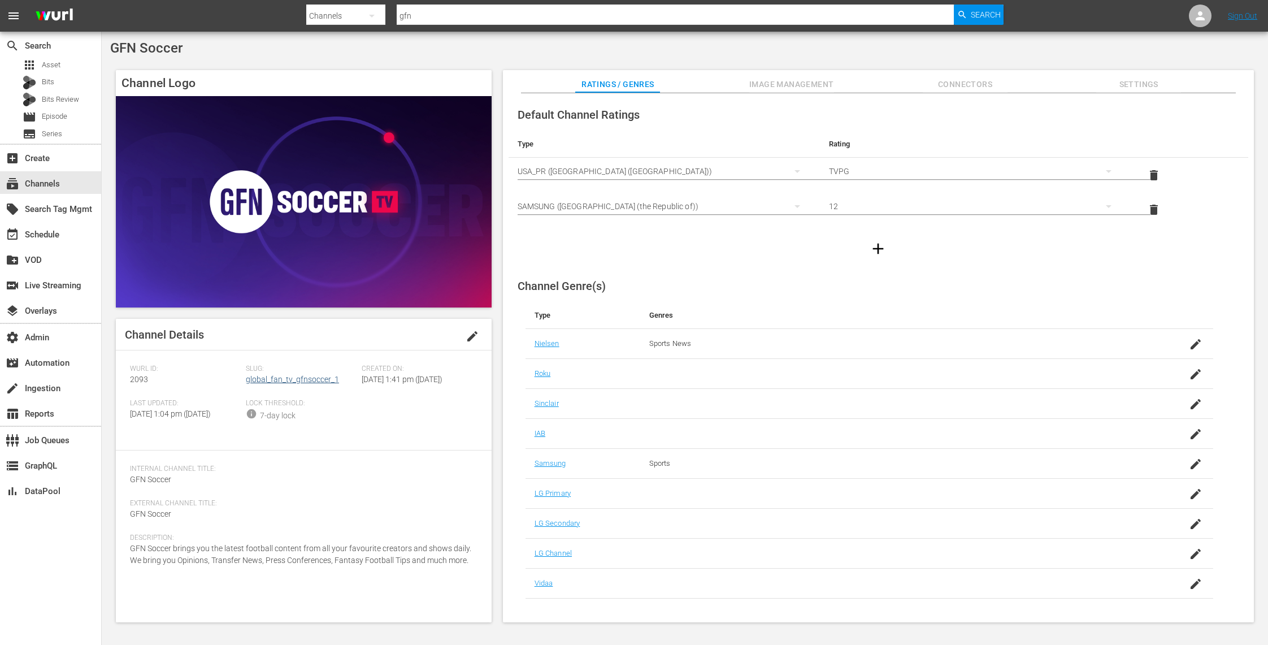 The image size is (1268, 645). Describe the element at coordinates (547, 343) in the screenshot. I see `a: Nielsen` at that location.